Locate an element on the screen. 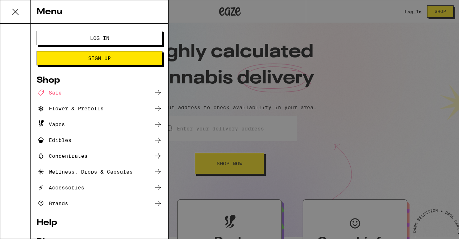  a: Flower & Prerolls is located at coordinates (99, 108).